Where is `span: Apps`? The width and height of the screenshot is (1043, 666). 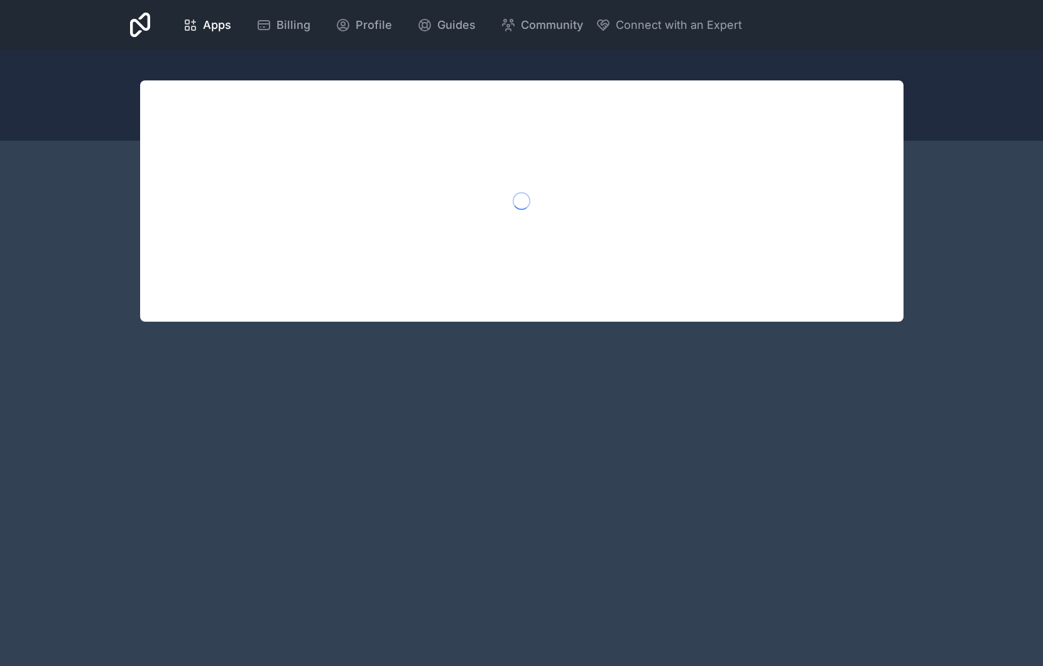
span: Apps is located at coordinates (217, 25).